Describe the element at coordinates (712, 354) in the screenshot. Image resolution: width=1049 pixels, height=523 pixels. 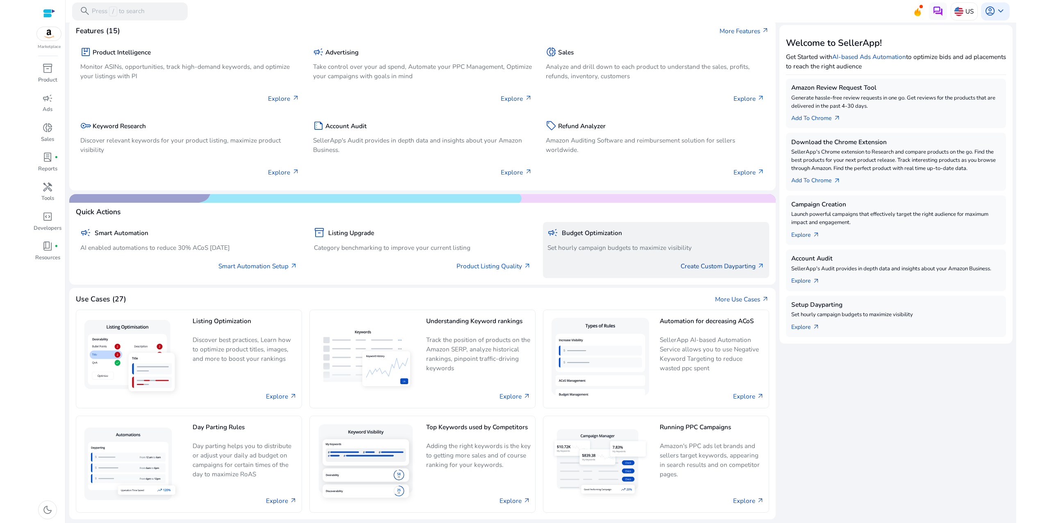
I see `p: SellerApp AI-based Automation Service allows you to use Negative Keyword Targeting to reduce wast...` at that location.